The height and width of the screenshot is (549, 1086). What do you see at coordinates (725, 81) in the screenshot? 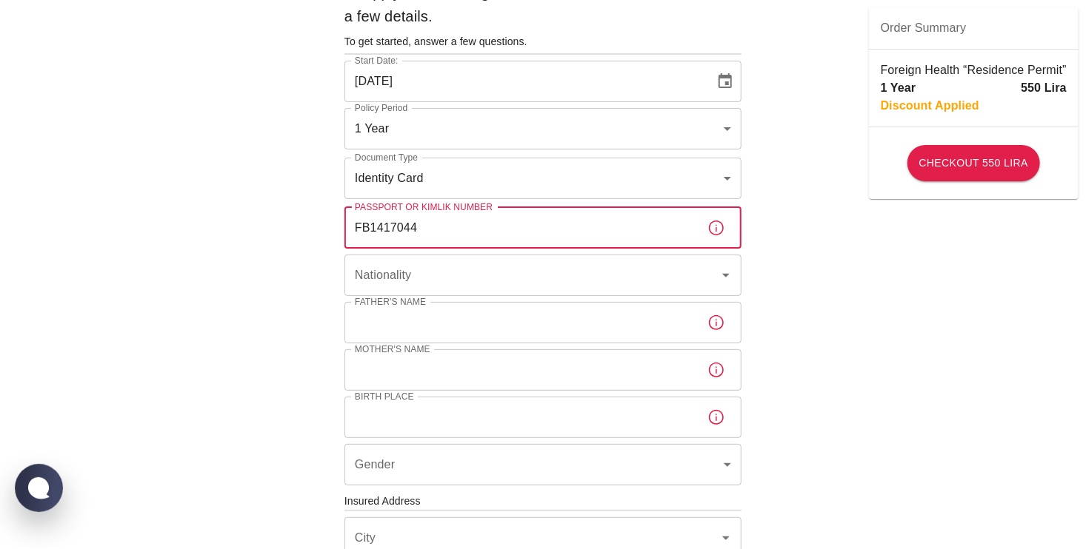
I see `button: Choose date, selected date is Sep 25, 2025` at bounding box center [725, 81].